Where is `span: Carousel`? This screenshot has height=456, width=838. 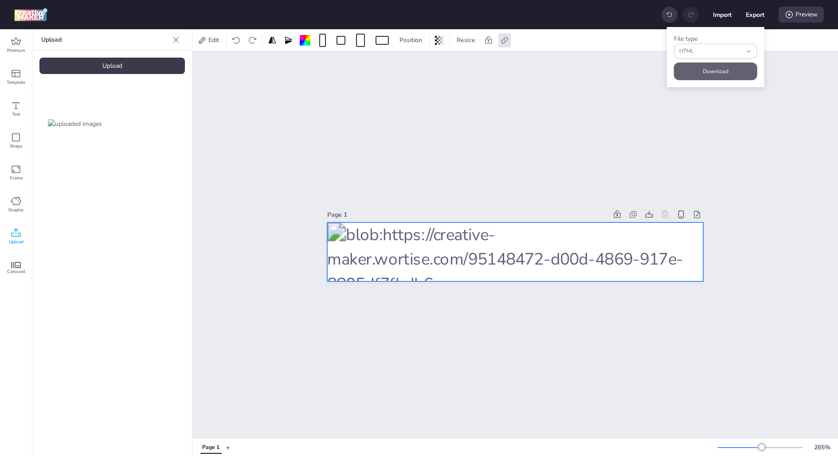 span: Carousel is located at coordinates (16, 272).